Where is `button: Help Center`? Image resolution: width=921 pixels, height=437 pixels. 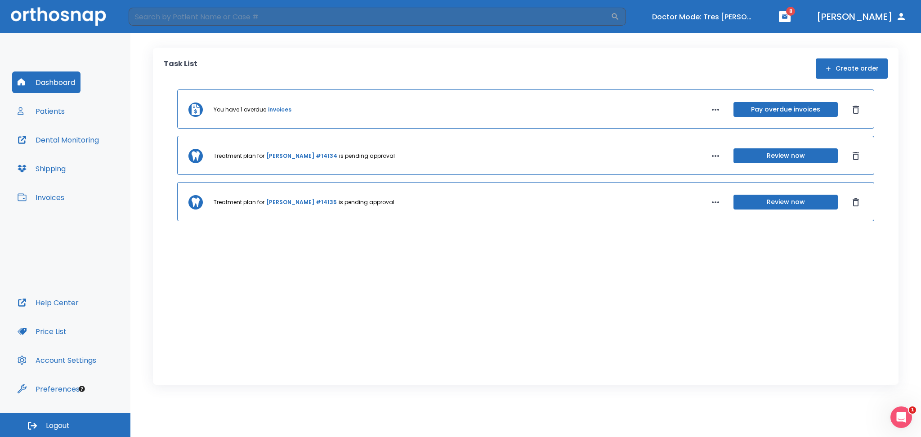 button: Help Center is located at coordinates (48, 303).